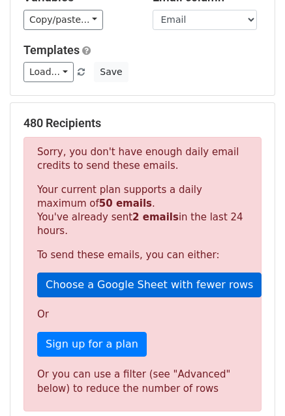 Image resolution: width=285 pixels, height=416 pixels. I want to click on div: Chat Widget, so click(253, 385).